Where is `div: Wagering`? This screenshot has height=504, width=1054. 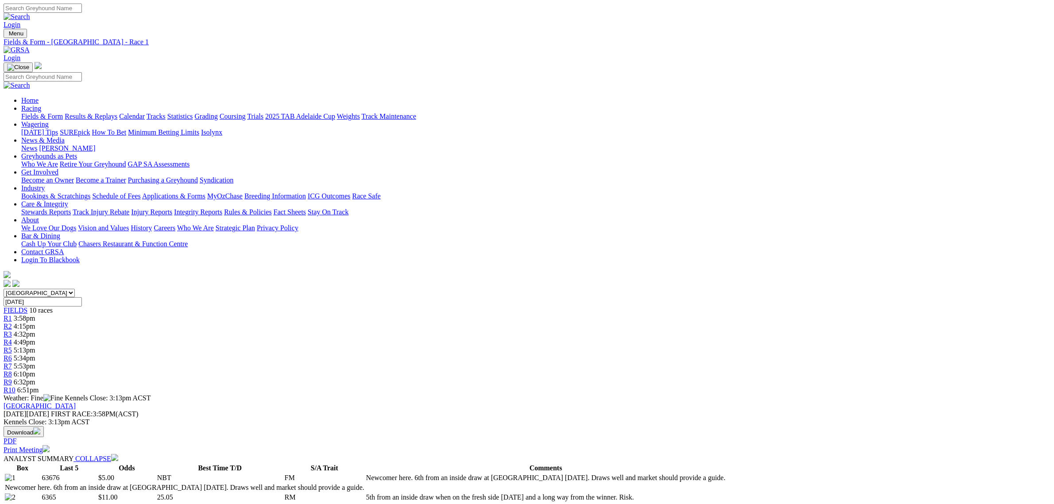
div: Wagering is located at coordinates (536, 132).